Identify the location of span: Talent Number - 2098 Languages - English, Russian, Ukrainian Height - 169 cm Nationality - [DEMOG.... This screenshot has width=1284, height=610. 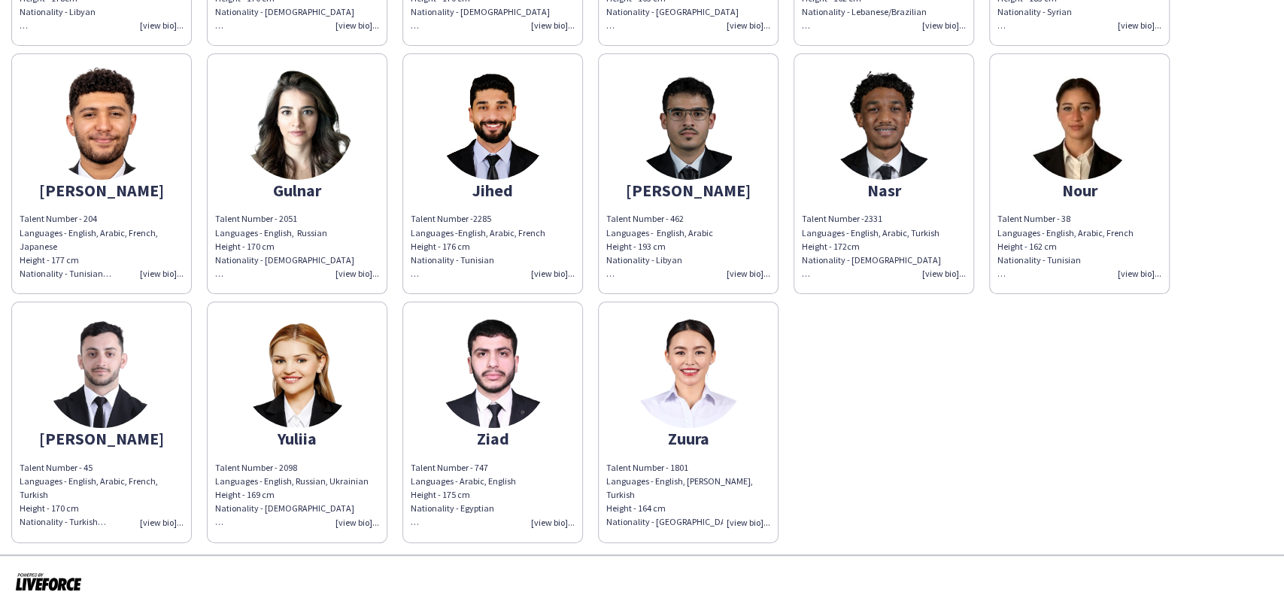
(292, 488).